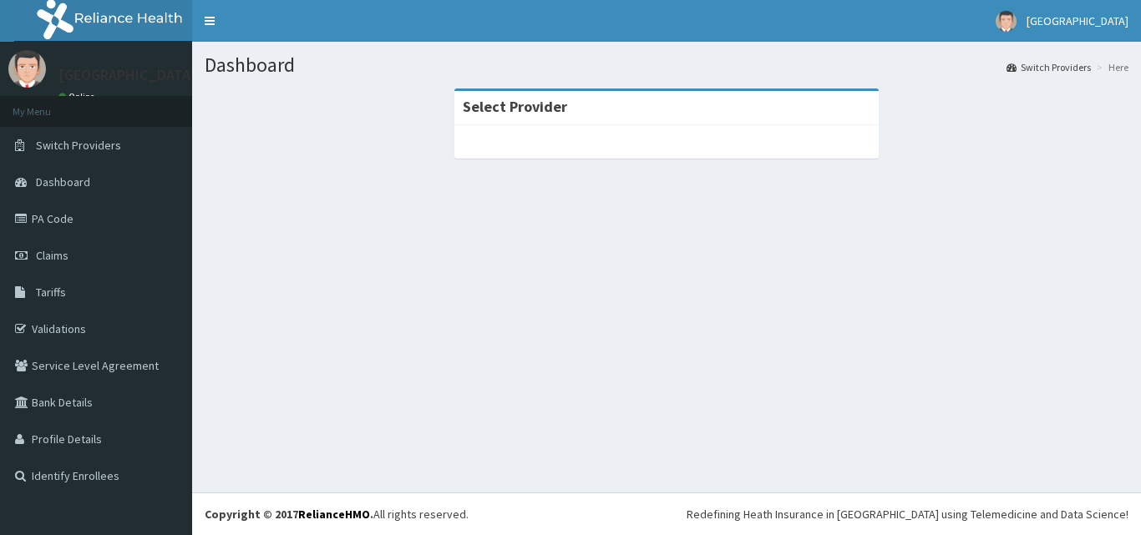  Describe the element at coordinates (1048, 67) in the screenshot. I see `a: Switch Providers` at that location.